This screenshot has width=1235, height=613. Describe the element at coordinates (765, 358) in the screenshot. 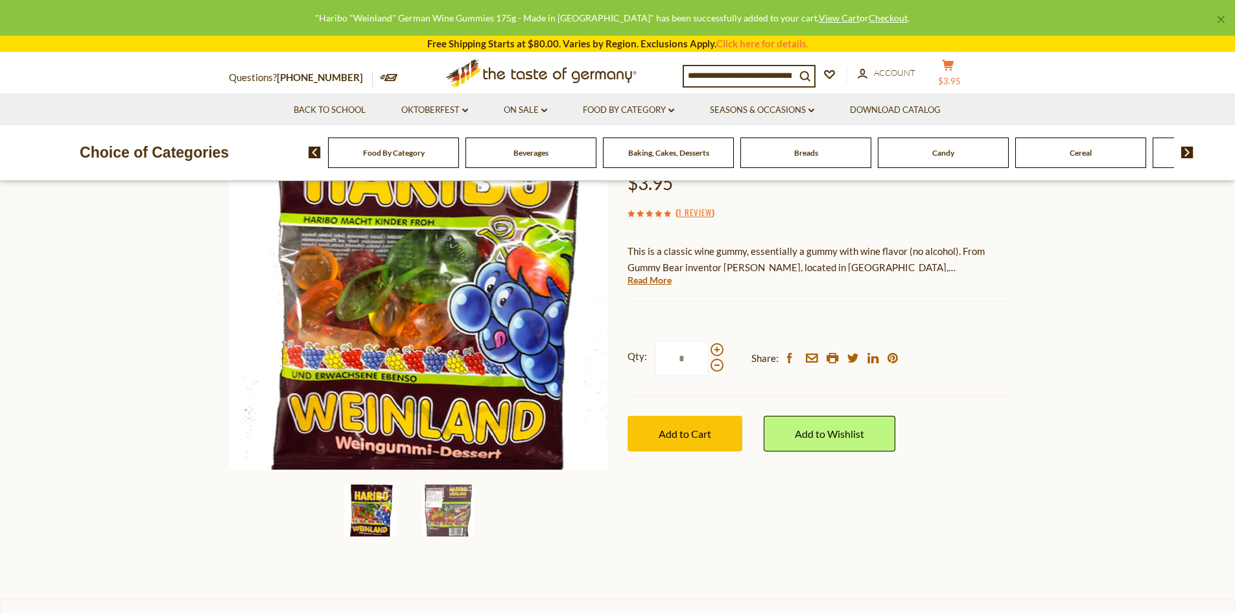

I see `span: Share:` at that location.